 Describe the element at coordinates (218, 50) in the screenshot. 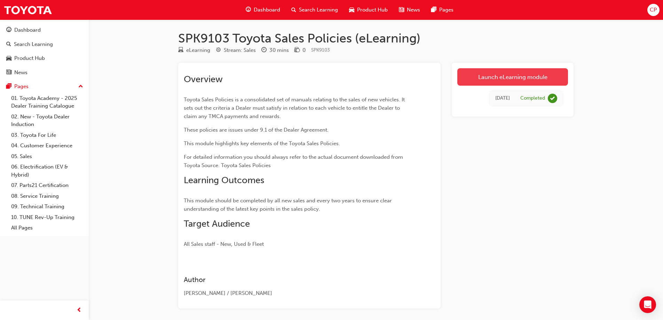

I see `span: target-icon` at that location.